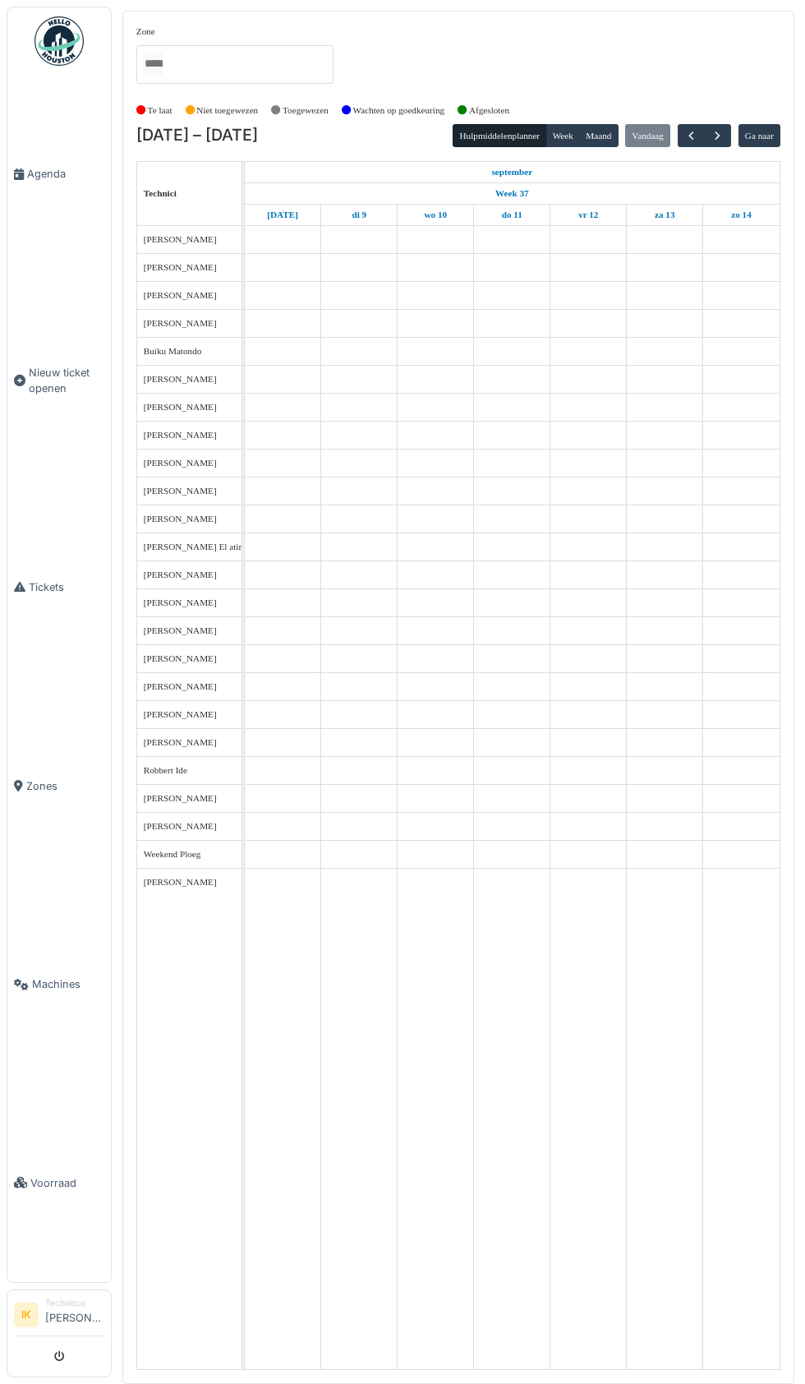  Describe the element at coordinates (665, 214) in the screenshot. I see `a: 13 september 2025` at that location.